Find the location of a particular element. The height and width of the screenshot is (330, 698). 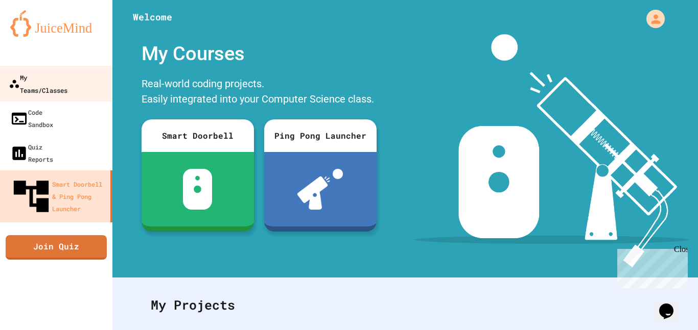

div: Real-world coding projects. Easily integrated into your Computer Science class. is located at coordinates (259, 92).